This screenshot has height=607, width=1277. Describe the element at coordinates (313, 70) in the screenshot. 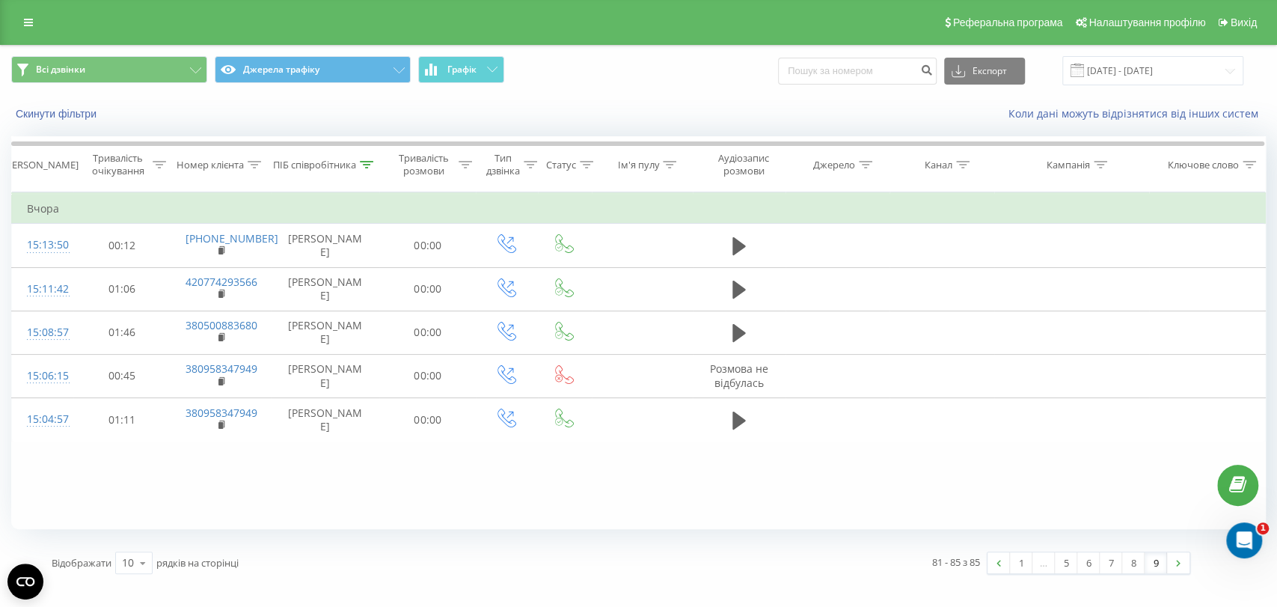

I see `button: Джерела трафіку` at that location.